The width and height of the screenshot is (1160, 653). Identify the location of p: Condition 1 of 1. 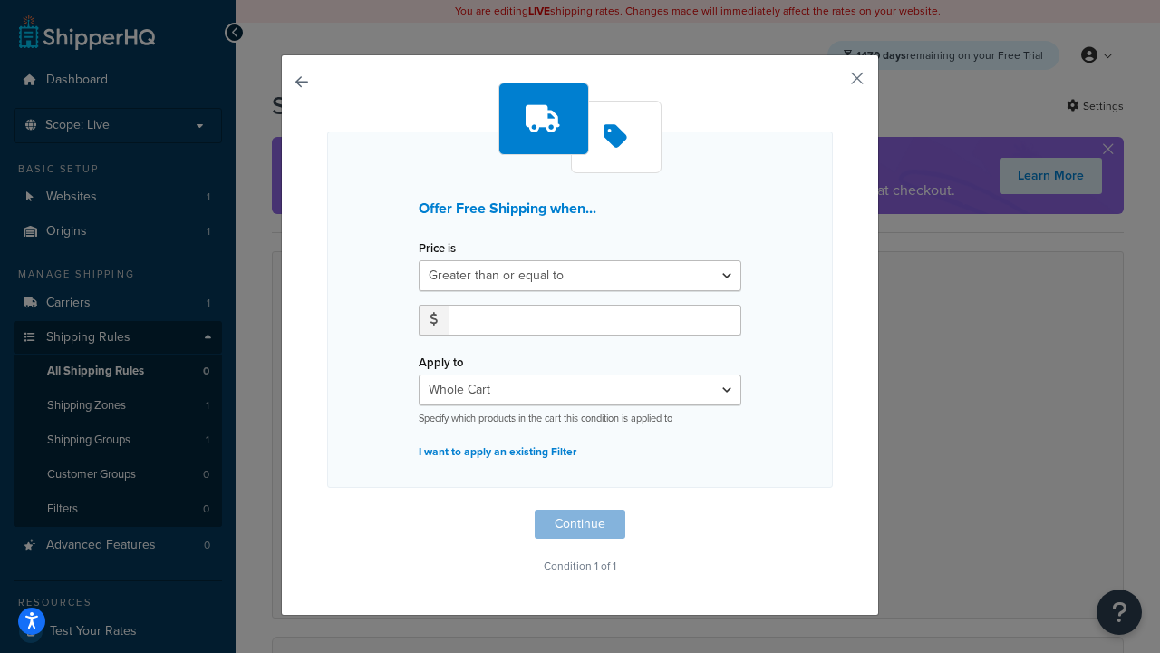
(580, 566).